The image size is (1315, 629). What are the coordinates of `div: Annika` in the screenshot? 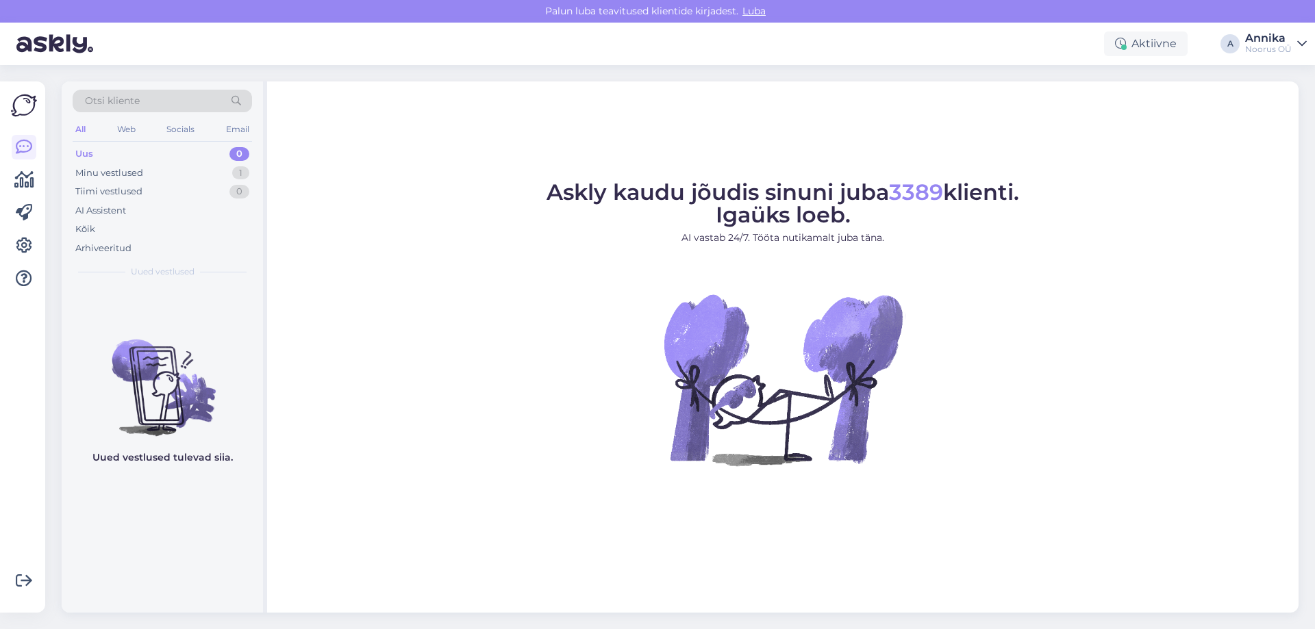 It's located at (1268, 38).